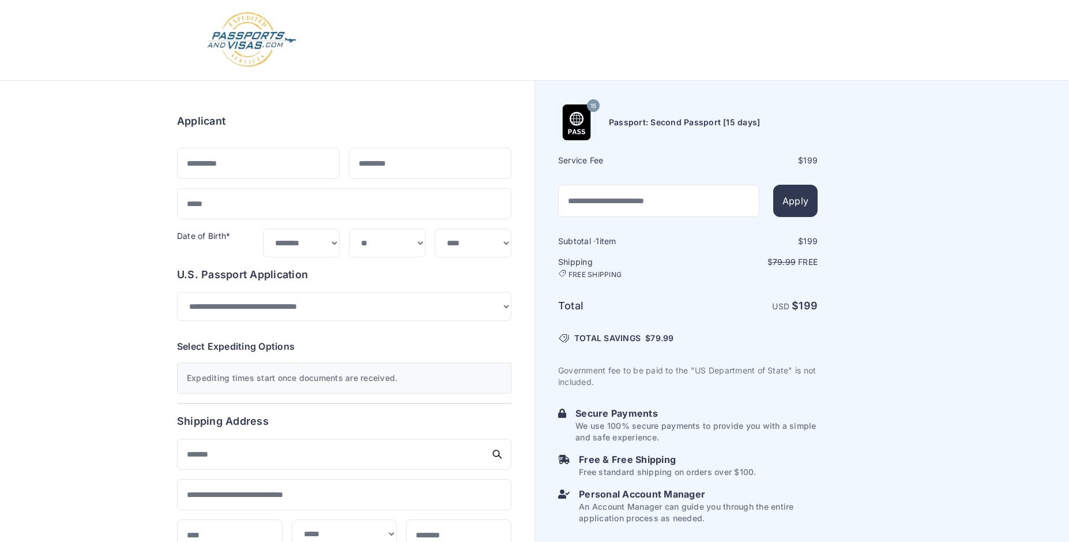 The height and width of the screenshot is (542, 1069). I want to click on h6: U.S. Passport Application, so click(344, 275).